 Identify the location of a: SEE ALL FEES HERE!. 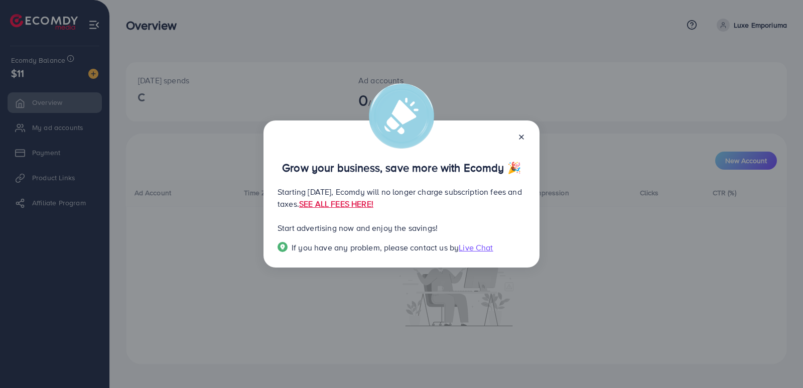
(336, 204).